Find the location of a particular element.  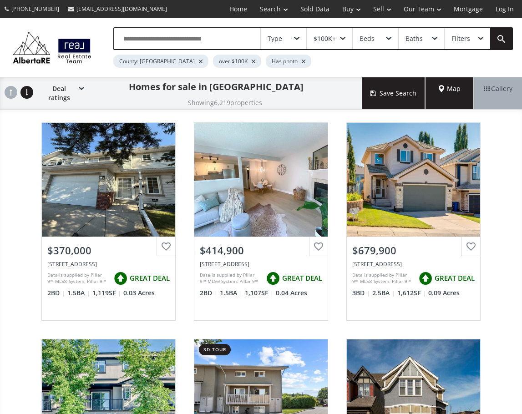

div: $100K+ is located at coordinates (324, 39).